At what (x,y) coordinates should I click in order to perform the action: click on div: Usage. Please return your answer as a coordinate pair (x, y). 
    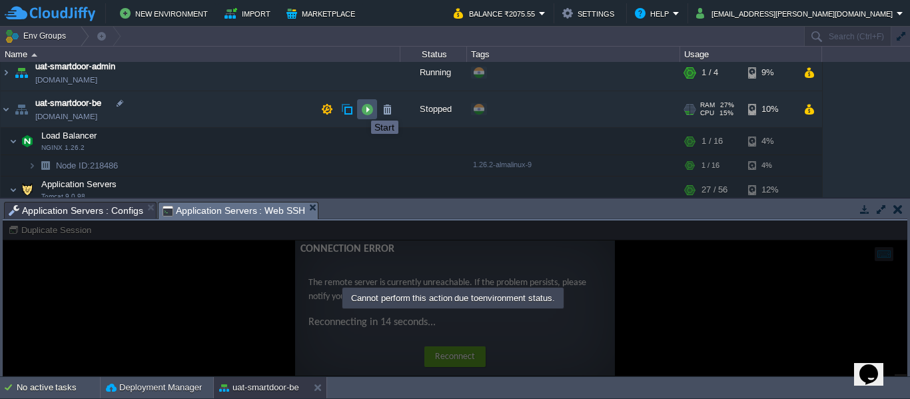
    Looking at the image, I should click on (751, 54).